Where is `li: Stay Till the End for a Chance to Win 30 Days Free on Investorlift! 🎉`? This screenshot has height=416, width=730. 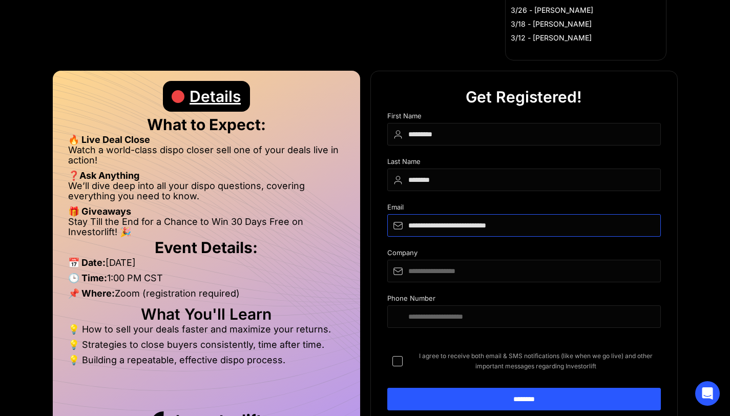
li: Stay Till the End for a Chance to Win 30 Days Free on Investorlift! 🎉 is located at coordinates (207, 227).